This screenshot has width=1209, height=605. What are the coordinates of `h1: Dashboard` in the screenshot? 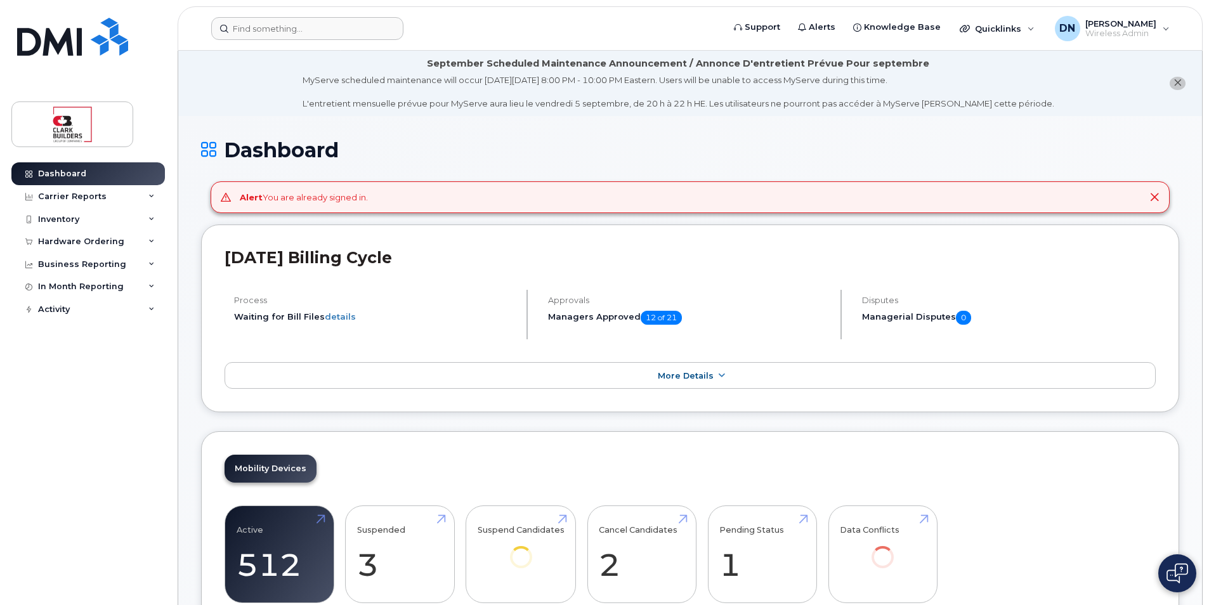 It's located at (690, 150).